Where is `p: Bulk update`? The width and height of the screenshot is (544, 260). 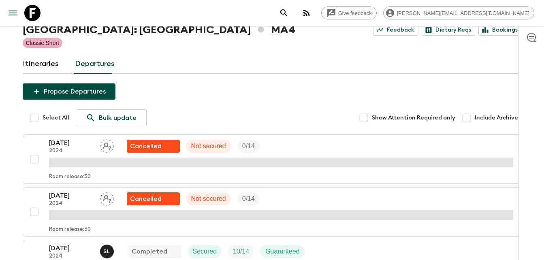
p: Bulk update is located at coordinates (117, 118).